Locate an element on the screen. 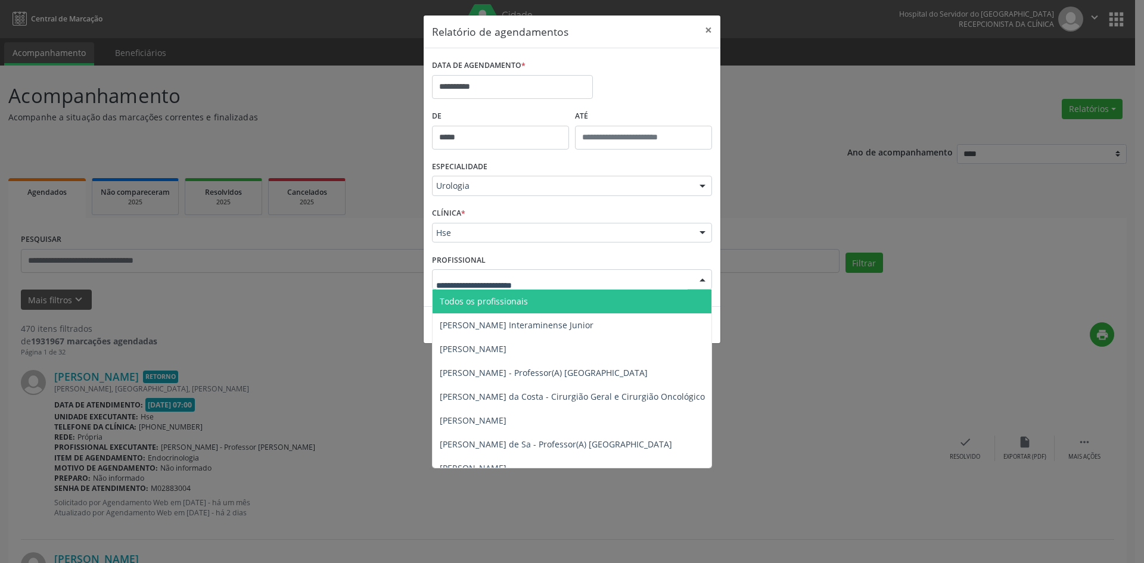 The image size is (1144, 563). label: PROFISSIONAL is located at coordinates (459, 260).